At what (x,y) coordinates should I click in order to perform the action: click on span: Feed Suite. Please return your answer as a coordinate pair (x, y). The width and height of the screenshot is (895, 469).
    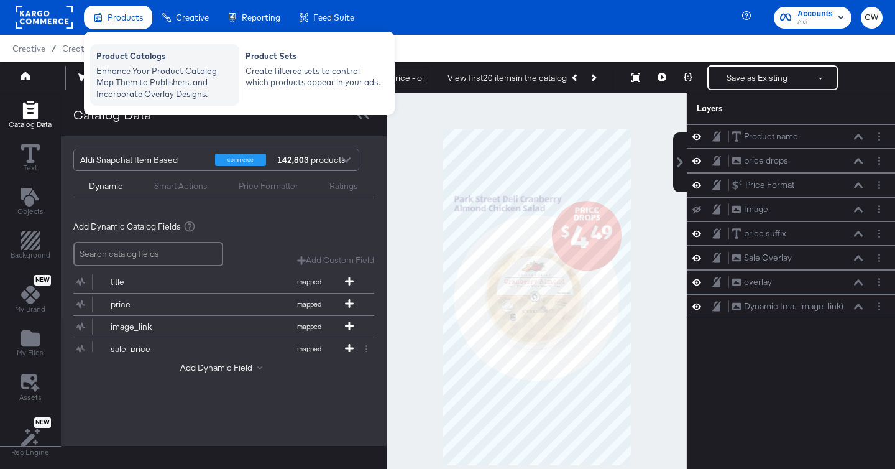
    Looking at the image, I should click on (334, 17).